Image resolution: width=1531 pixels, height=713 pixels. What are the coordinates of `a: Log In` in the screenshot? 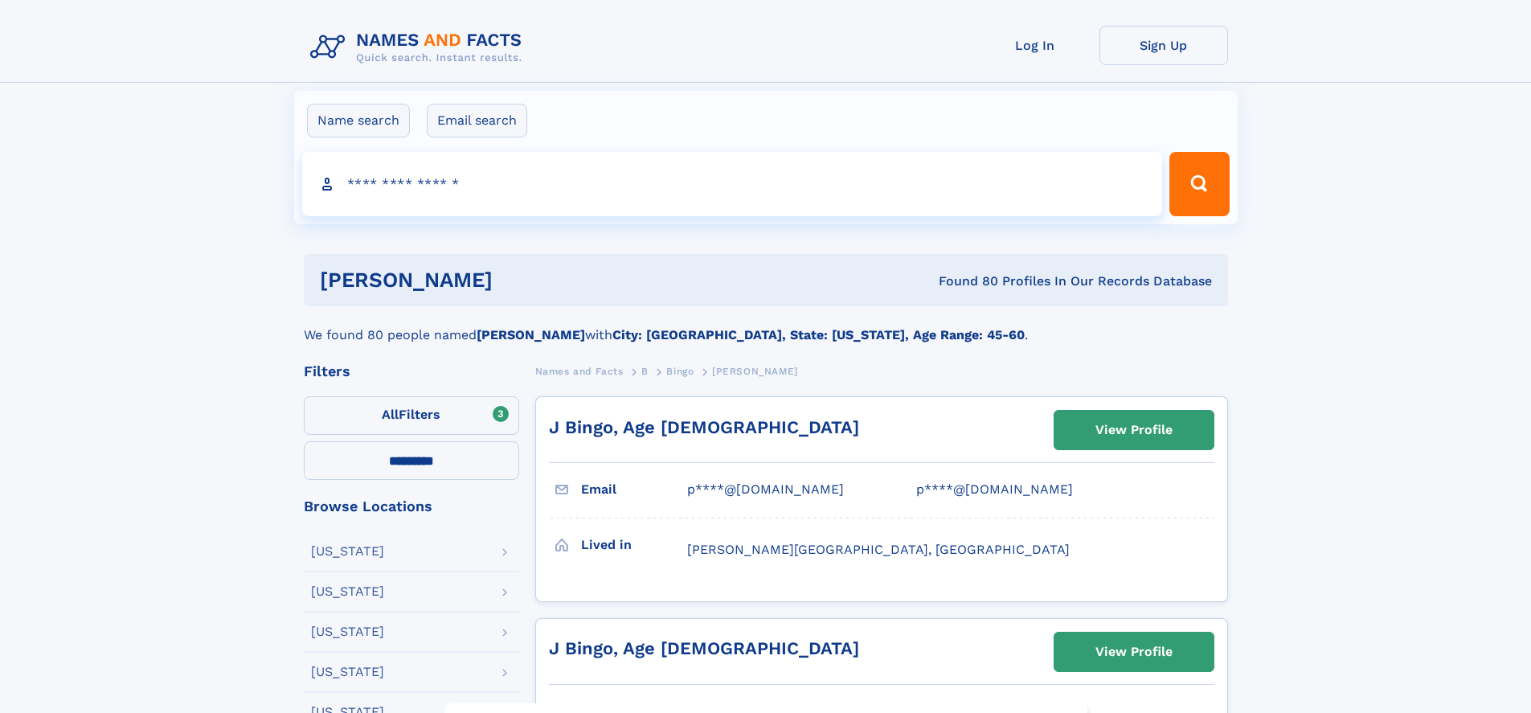 It's located at (1035, 45).